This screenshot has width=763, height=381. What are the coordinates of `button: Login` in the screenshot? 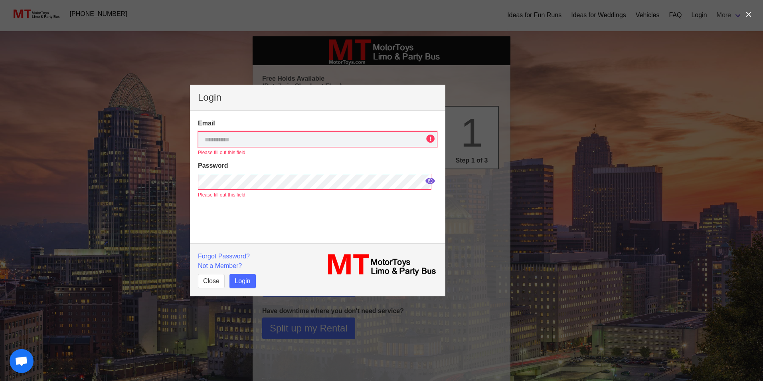 It's located at (242, 281).